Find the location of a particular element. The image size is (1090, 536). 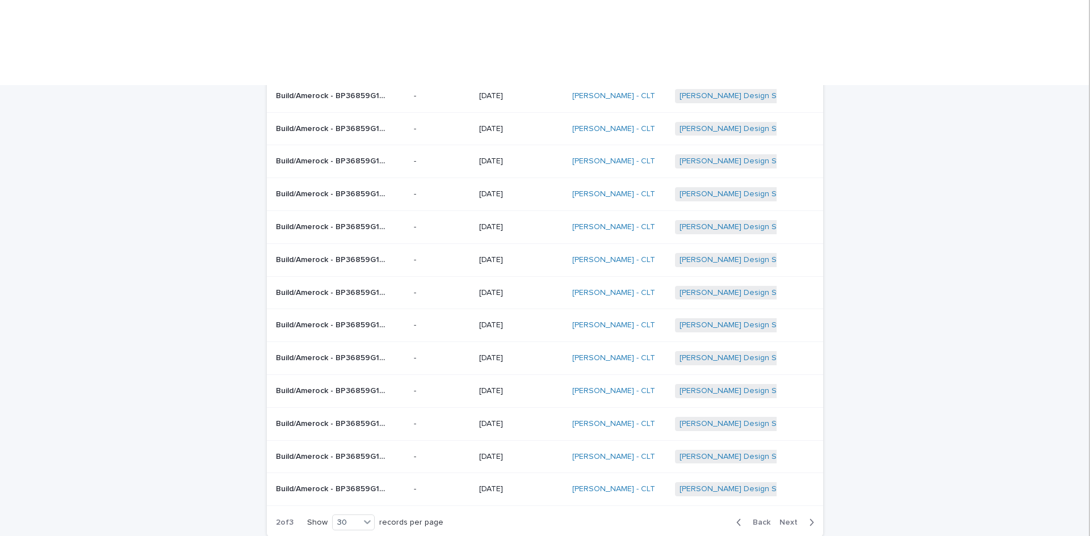

p: Build/Amerock - BP36859G10 | 73204 is located at coordinates (334, 357).